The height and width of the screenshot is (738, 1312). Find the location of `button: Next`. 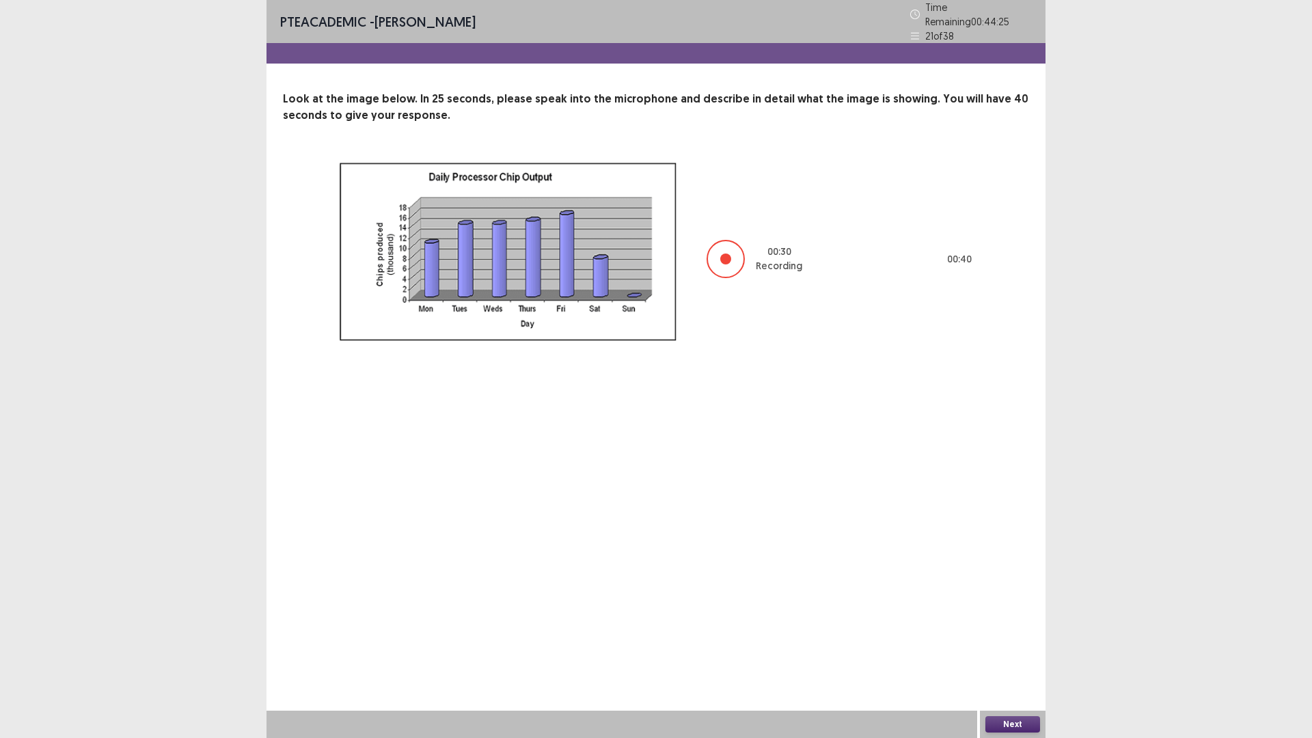

button: Next is located at coordinates (1013, 725).